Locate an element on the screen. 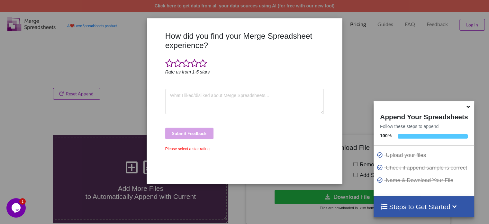 The width and height of the screenshot is (489, 224). b: 100 % is located at coordinates (386, 135).